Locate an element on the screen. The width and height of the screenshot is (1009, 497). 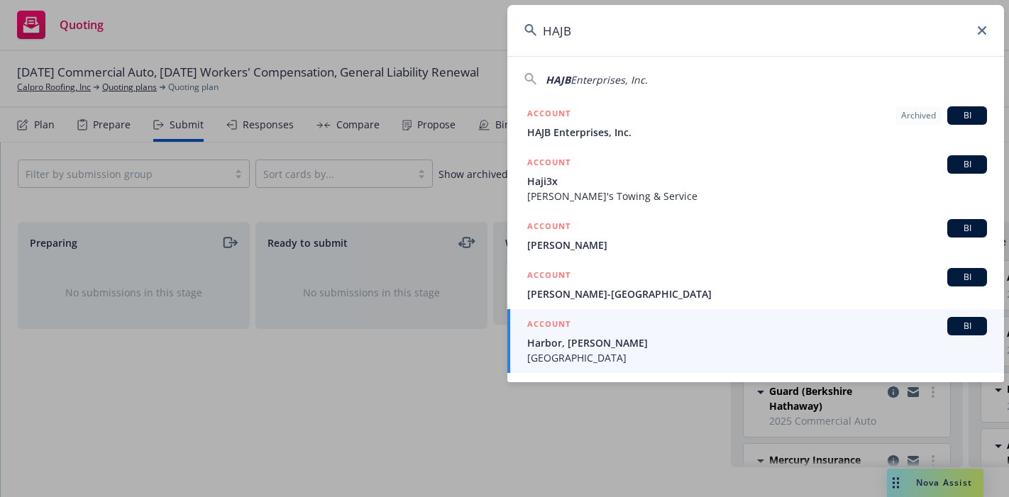
span: HAJB Enterprises, Inc. is located at coordinates (757, 132).